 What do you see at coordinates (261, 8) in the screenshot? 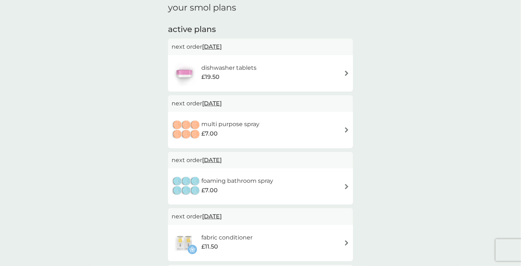
I see `h1: your smol plans` at bounding box center [261, 8].